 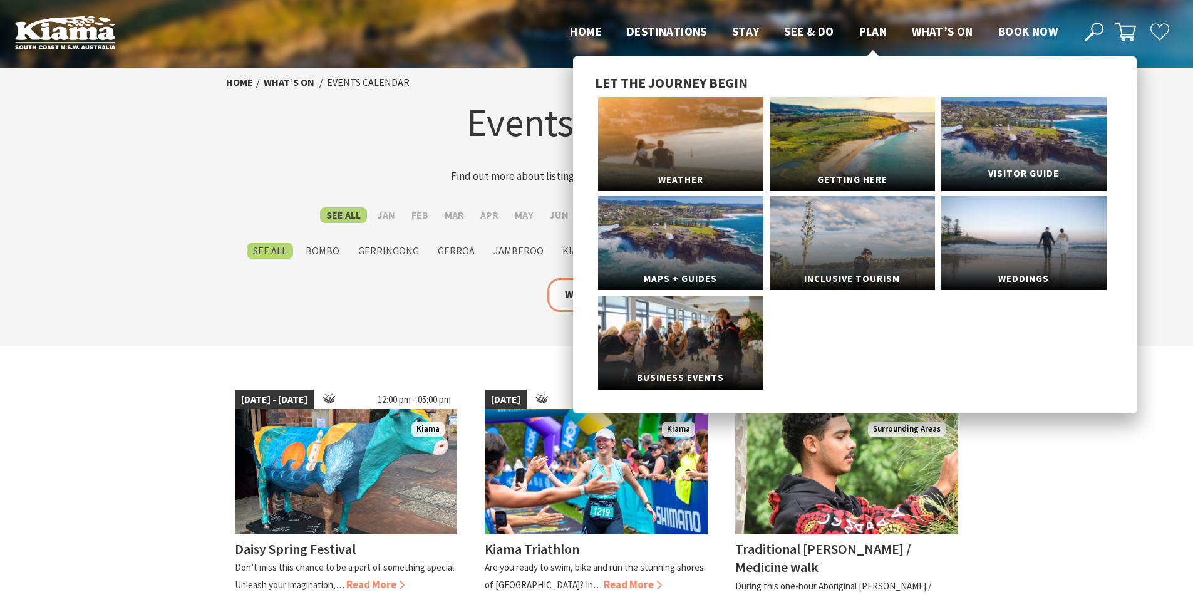 What do you see at coordinates (289, 82) in the screenshot?
I see `a: What’s On` at bounding box center [289, 82].